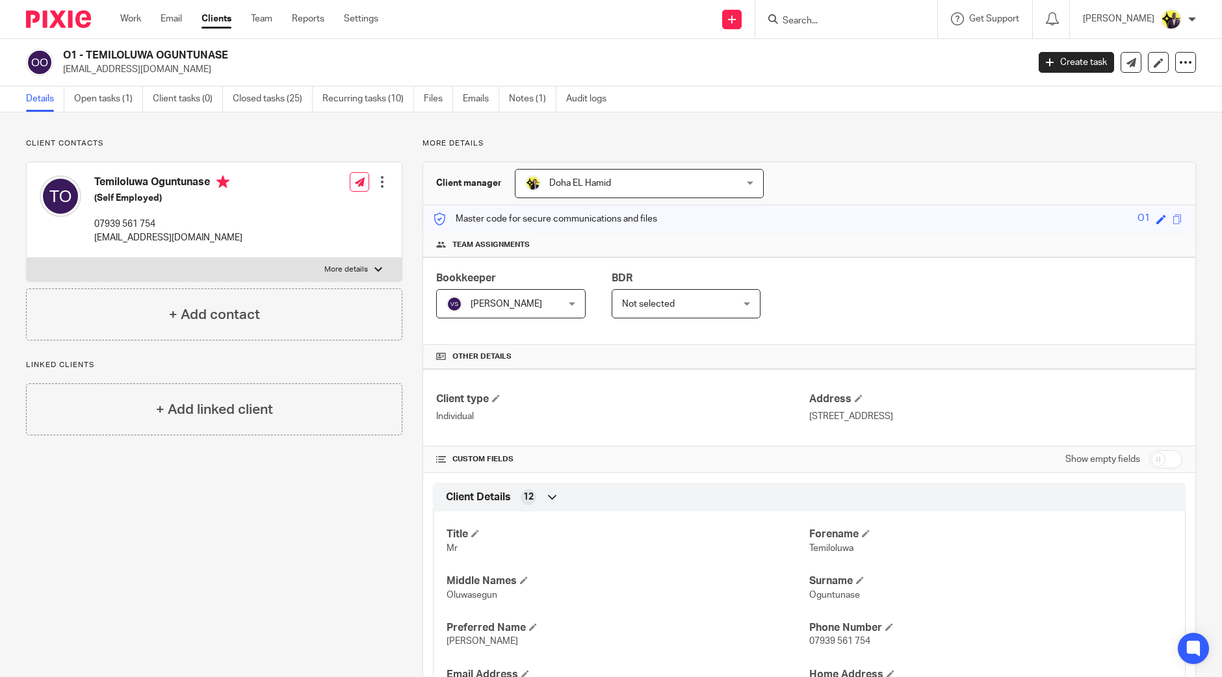 The height and width of the screenshot is (677, 1222). Describe the element at coordinates (591, 99) in the screenshot. I see `a: Audit logs` at that location.